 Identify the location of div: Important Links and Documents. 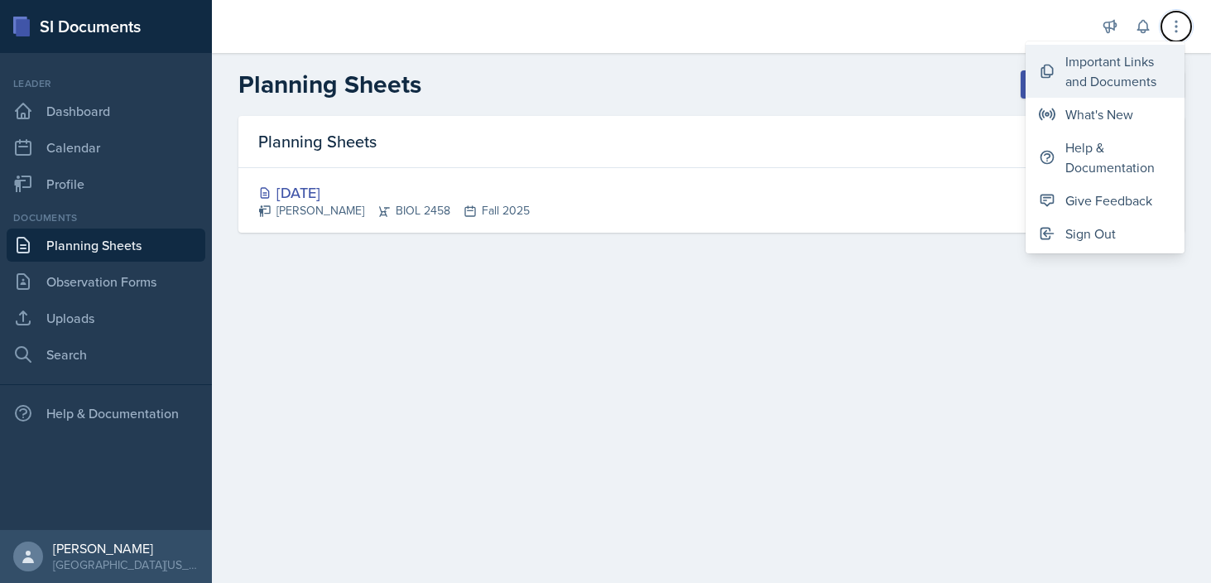
(1119, 71).